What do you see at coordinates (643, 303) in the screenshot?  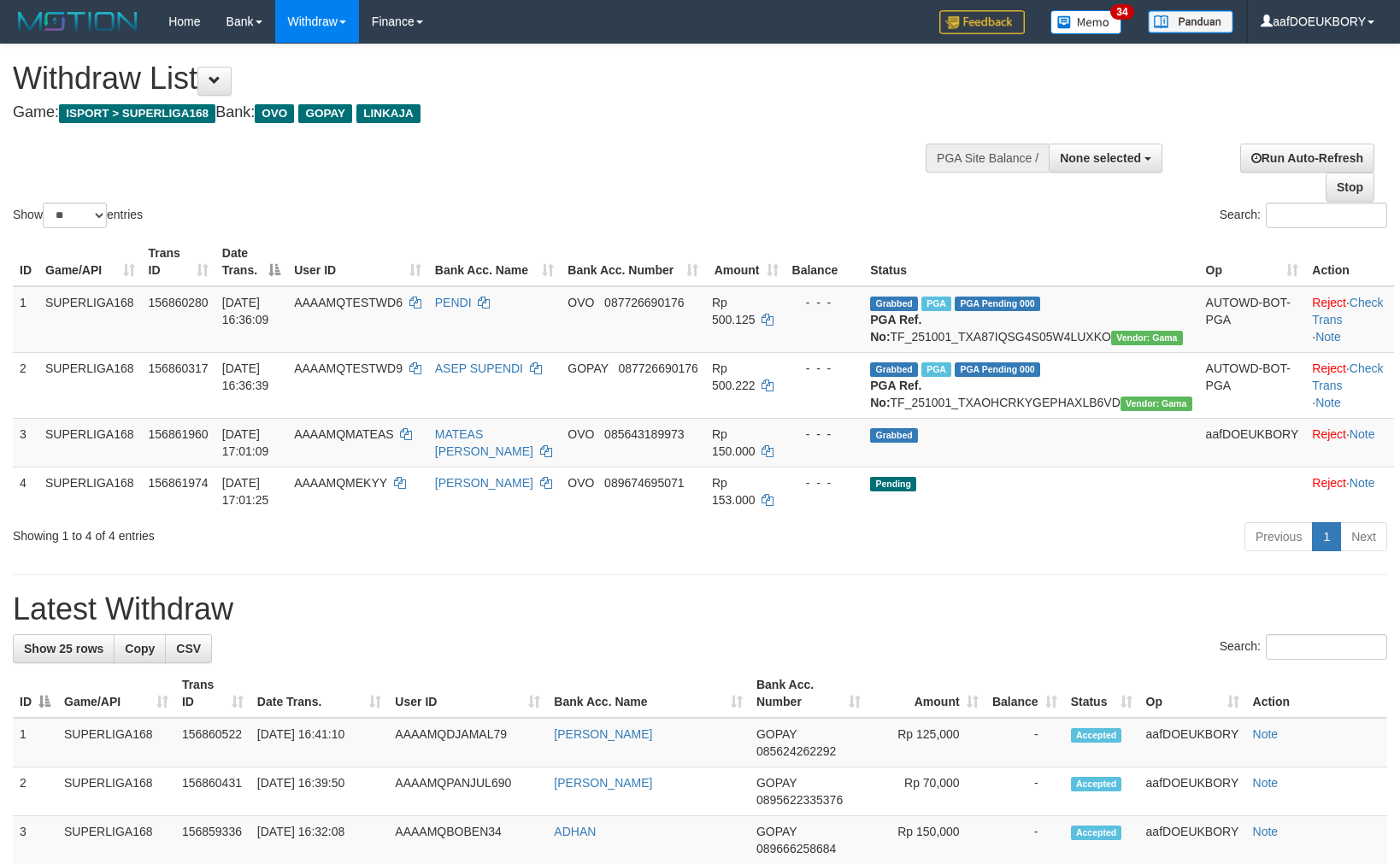 I see `span: Copy 087726690176 to clipboard` at bounding box center [643, 303].